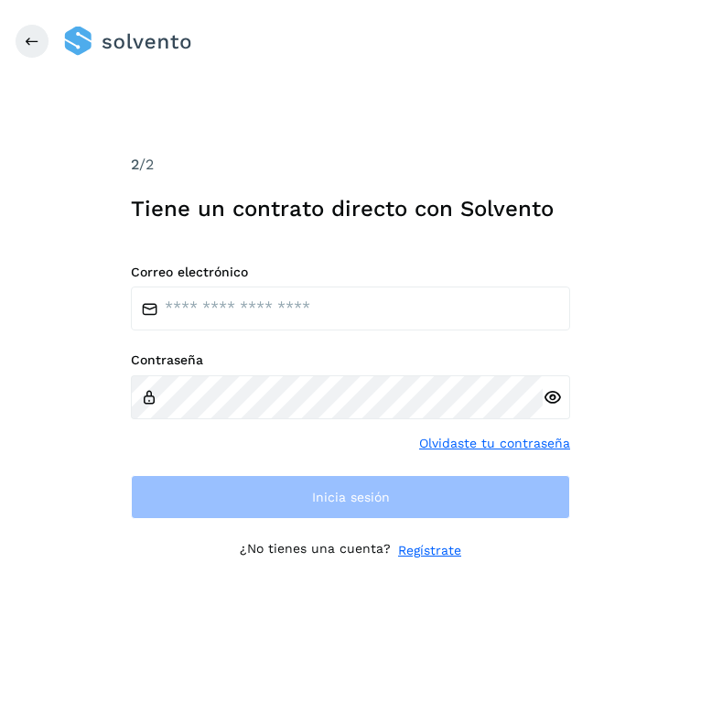 This screenshot has width=701, height=714. I want to click on button: Inicia sesión, so click(350, 497).